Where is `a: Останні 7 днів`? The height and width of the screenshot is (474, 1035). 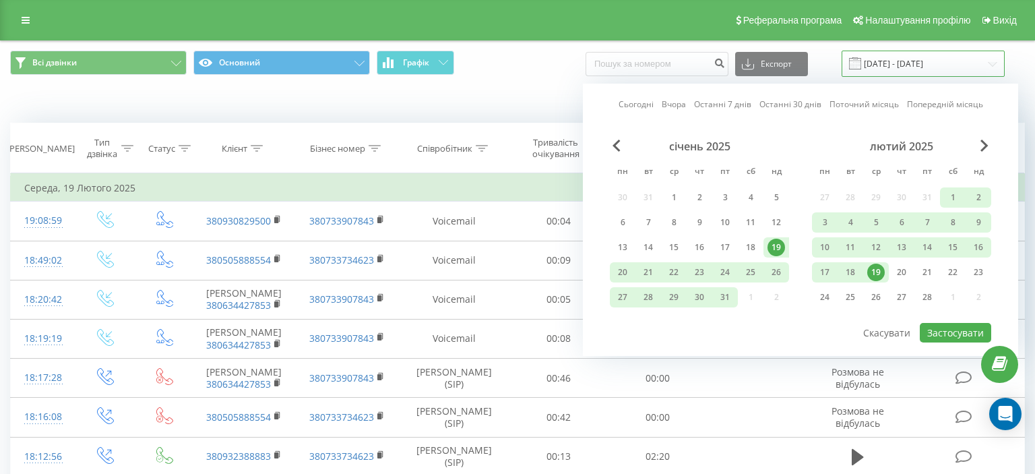 a: Останні 7 днів is located at coordinates (723, 104).